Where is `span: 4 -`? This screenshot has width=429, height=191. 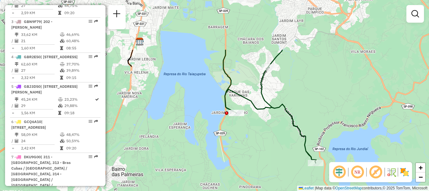
span: 4 - is located at coordinates (44, 57).